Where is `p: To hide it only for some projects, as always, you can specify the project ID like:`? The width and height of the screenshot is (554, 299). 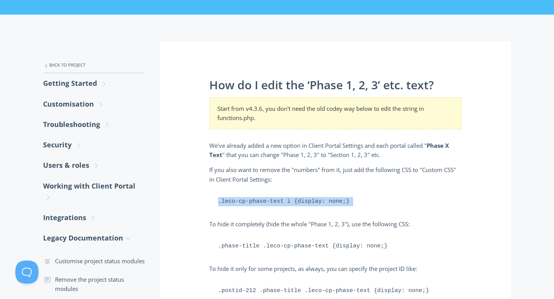 p: To hide it only for some projects, as always, you can specify the project ID like: is located at coordinates (336, 269).